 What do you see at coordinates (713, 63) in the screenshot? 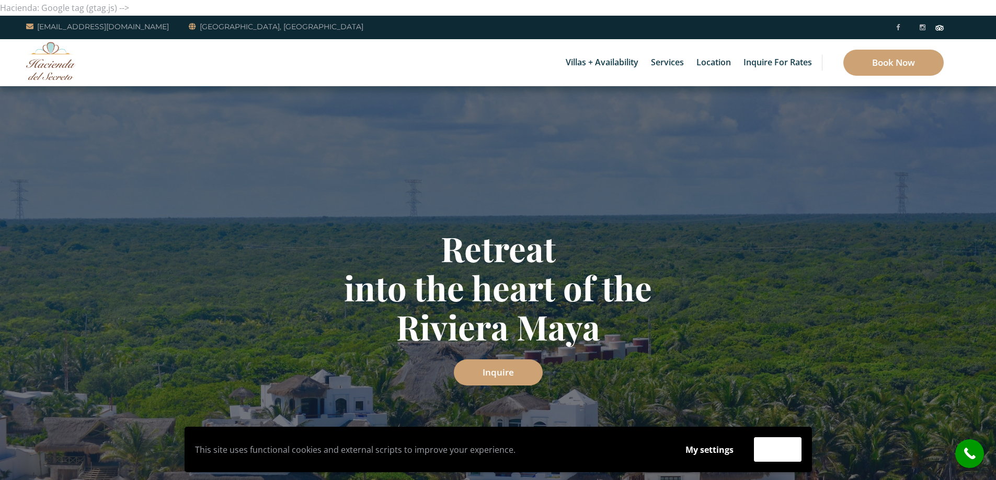
I see `a: Location` at bounding box center [713, 63].